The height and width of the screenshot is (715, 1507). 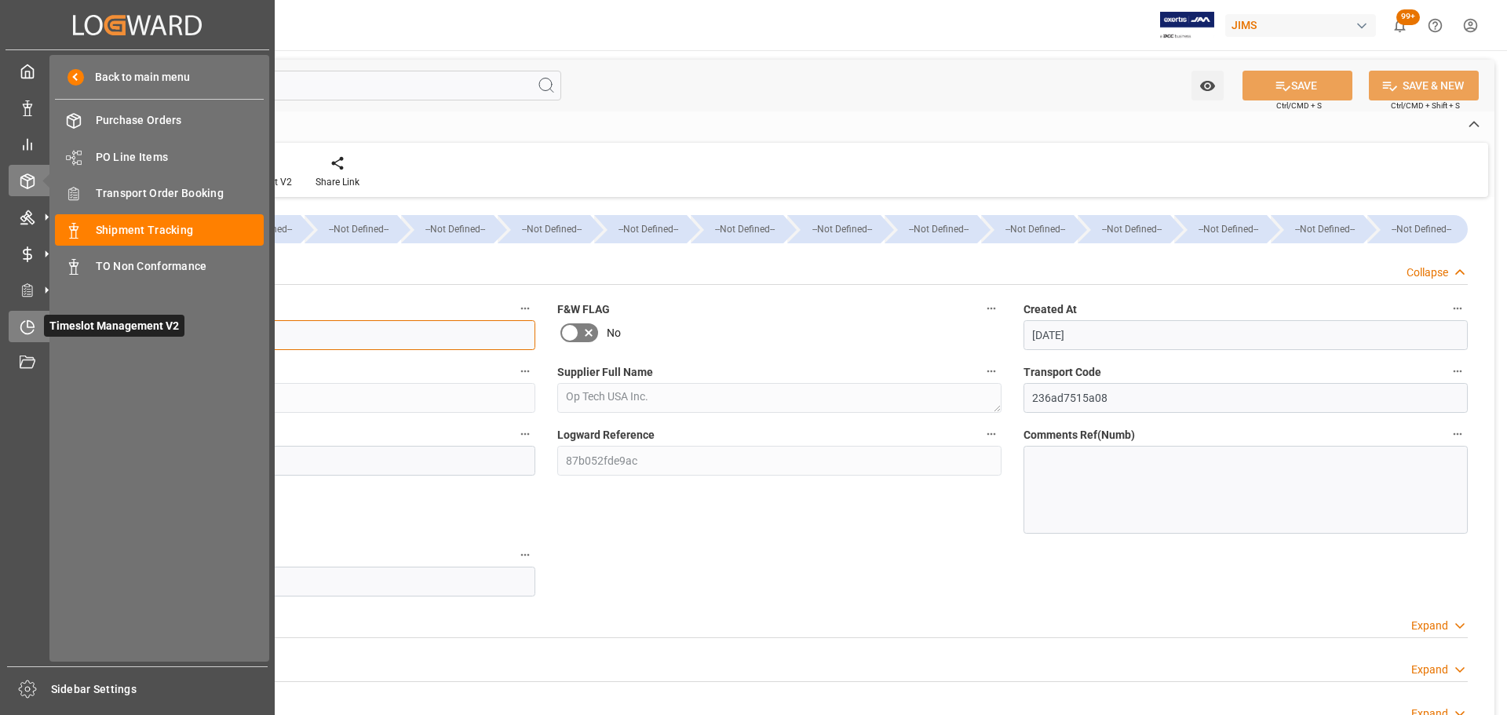 What do you see at coordinates (1427, 272) in the screenshot?
I see `div: Collapse` at bounding box center [1427, 272].